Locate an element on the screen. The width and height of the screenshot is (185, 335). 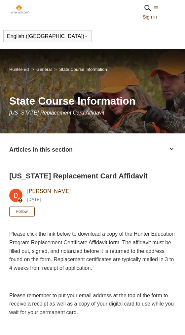
span: Please click the link below to download a copy of the Hunter Education Program Replacement Certif... is located at coordinates (92, 250).